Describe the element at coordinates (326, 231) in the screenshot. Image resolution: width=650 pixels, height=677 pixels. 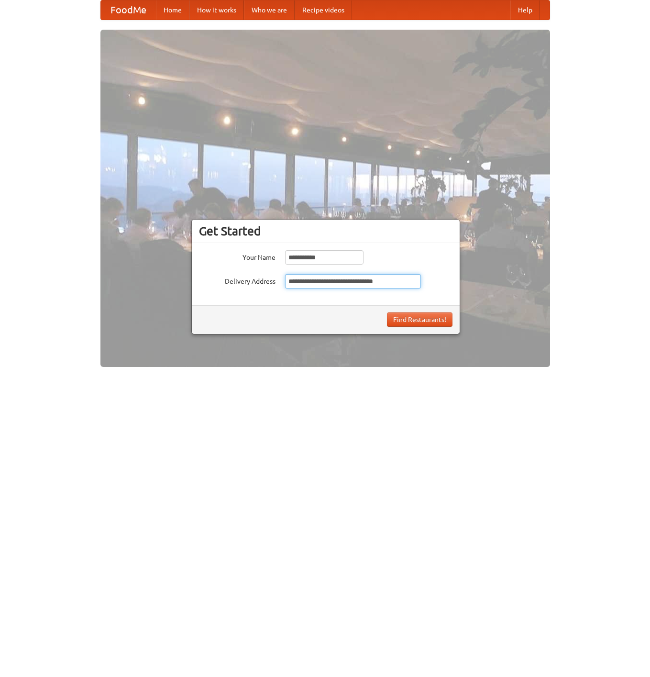
I see `h3: Get Started` at that location.